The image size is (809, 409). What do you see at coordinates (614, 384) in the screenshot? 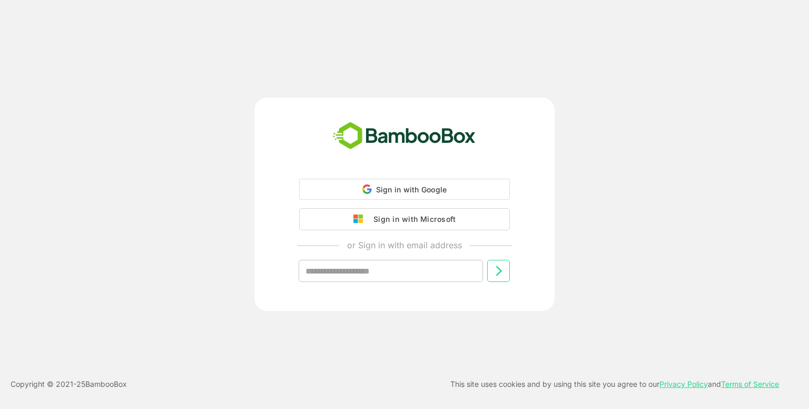
I see `p: This site uses cookies and by using this site you agree to our and` at bounding box center [614, 384].